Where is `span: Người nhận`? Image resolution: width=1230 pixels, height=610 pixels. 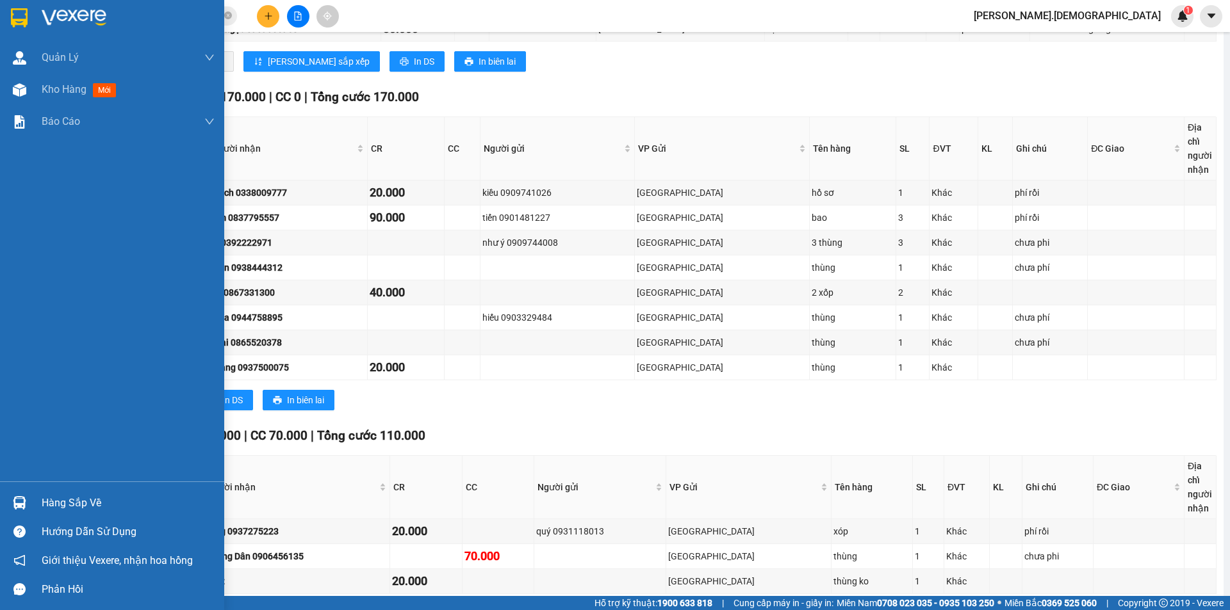
span: Người nhận is located at coordinates (291, 487).